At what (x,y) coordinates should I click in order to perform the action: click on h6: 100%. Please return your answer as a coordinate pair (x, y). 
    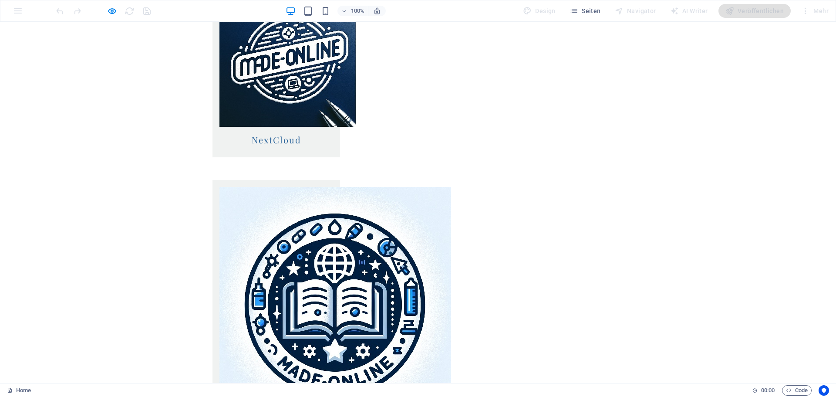
    Looking at the image, I should click on (358, 11).